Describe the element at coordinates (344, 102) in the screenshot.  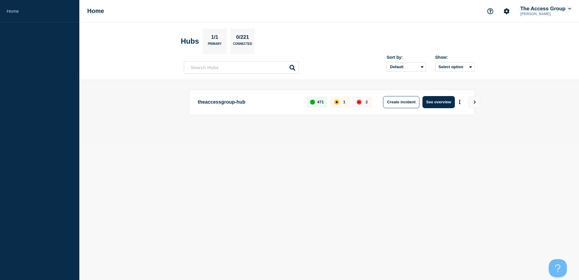
I see `p: 1` at that location.